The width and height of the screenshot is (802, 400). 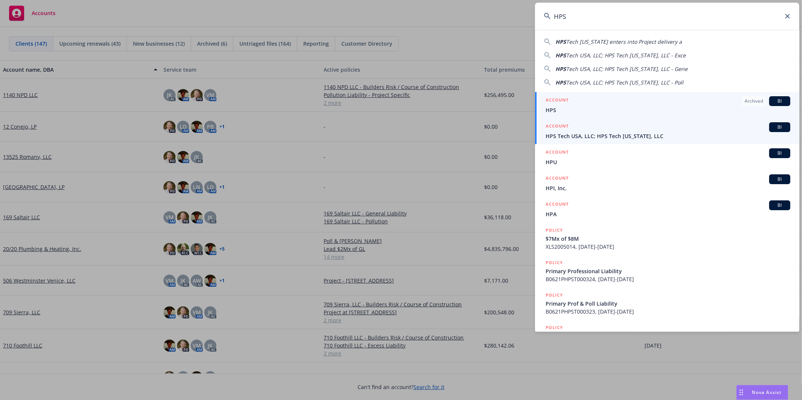 What do you see at coordinates (668, 239) in the screenshot?
I see `span: $7Mx of $8M` at bounding box center [668, 239].